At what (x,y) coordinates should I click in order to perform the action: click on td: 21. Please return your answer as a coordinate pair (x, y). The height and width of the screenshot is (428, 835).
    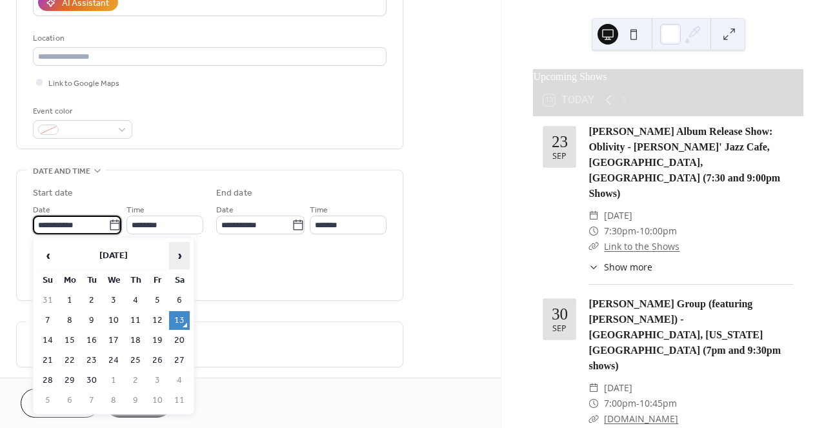
    Looking at the image, I should click on (48, 360).